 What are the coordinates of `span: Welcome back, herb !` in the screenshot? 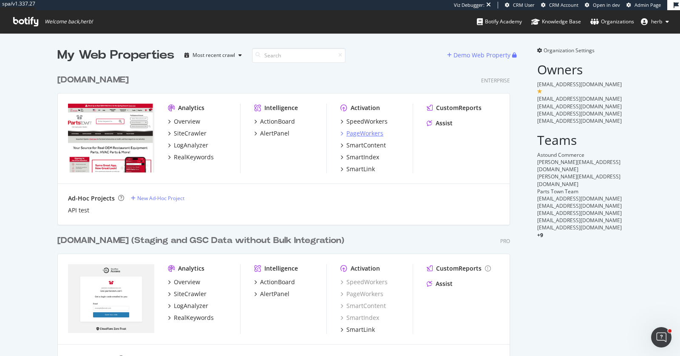 It's located at (68, 22).